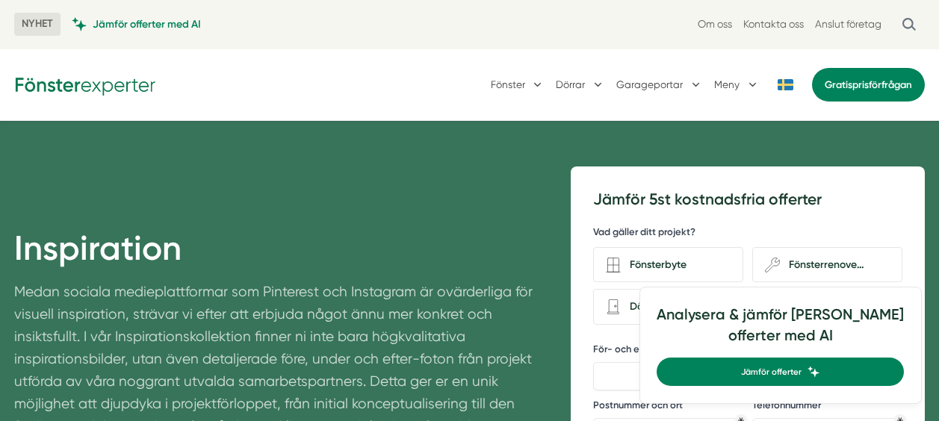 The width and height of the screenshot is (939, 421). I want to click on label: Postnummer och ort, so click(668, 407).